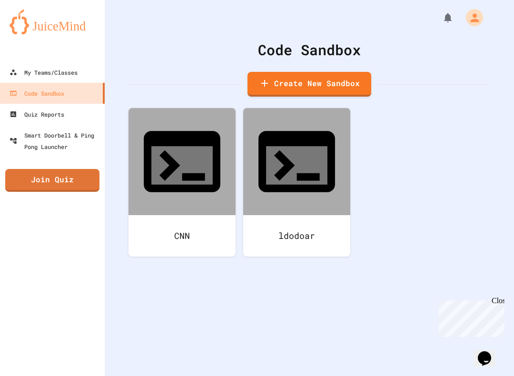  I want to click on a: ldodoar, so click(296, 182).